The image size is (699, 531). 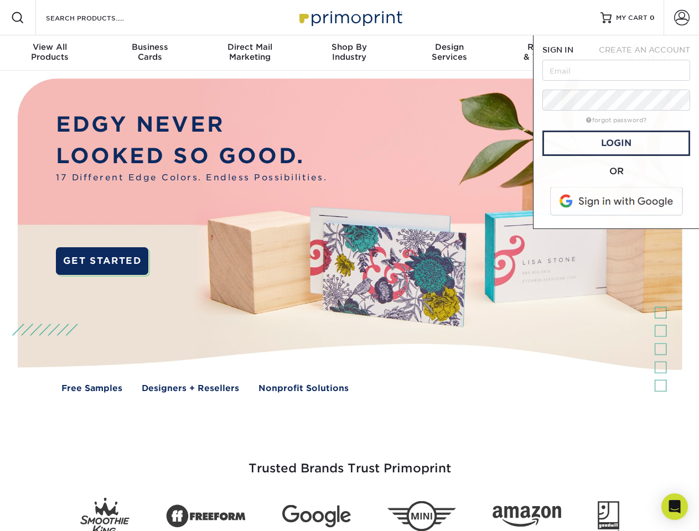 What do you see at coordinates (191, 156) in the screenshot?
I see `p: LOOKED SO GOOD.` at bounding box center [191, 156].